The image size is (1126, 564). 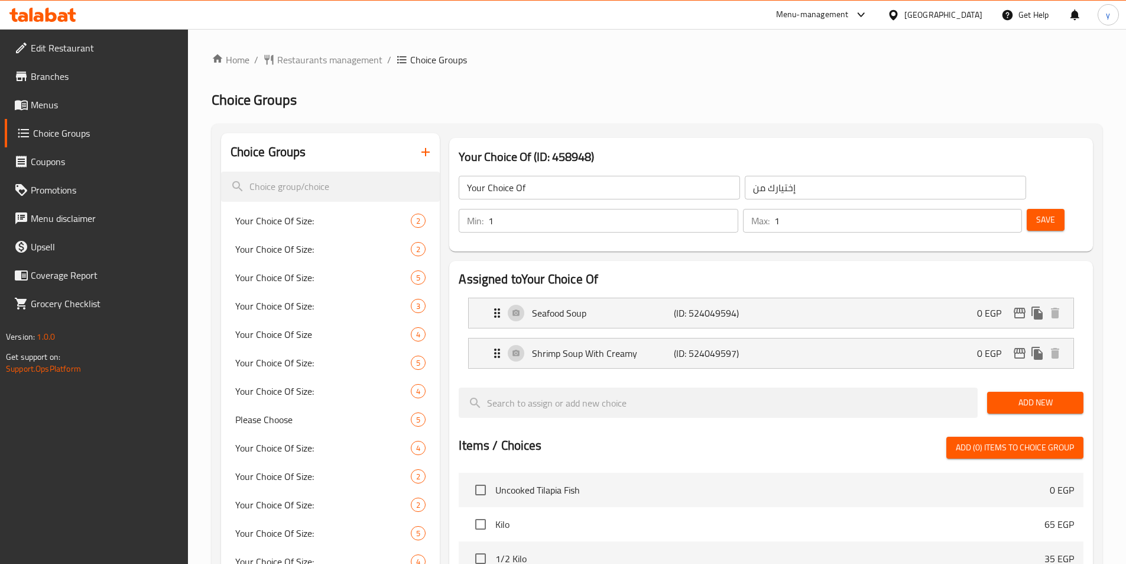 I want to click on h2: Choice Groups, so click(x=268, y=152).